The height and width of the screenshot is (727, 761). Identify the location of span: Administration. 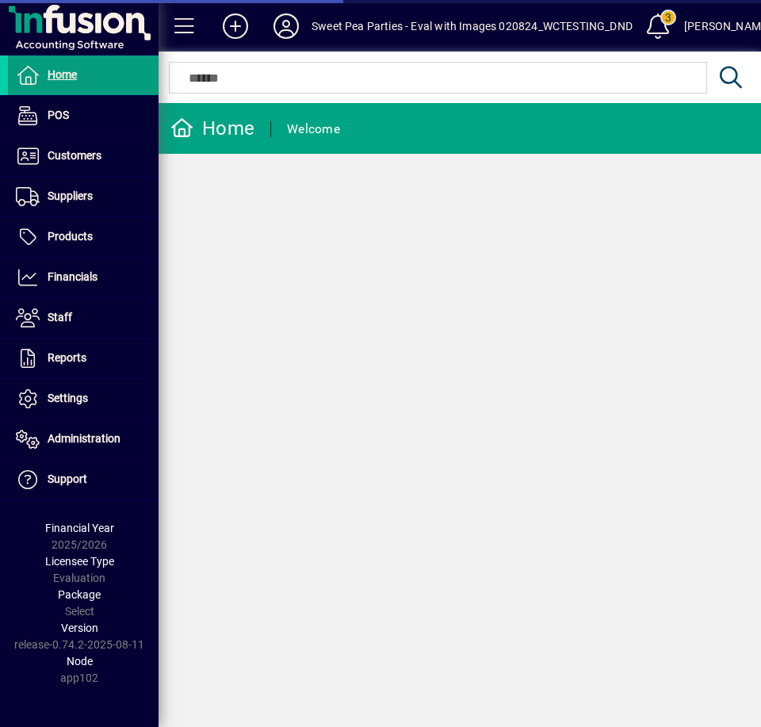
(84, 438).